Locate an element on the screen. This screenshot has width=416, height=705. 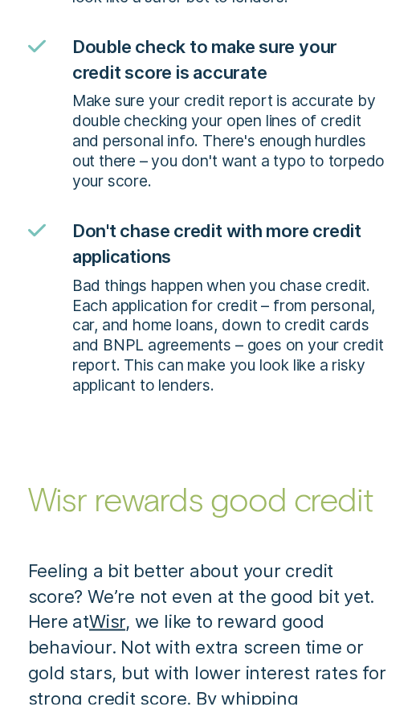
p: Bad things happen when you chase credit. Each application for credit – from personal, car, and ho... is located at coordinates (231, 335).